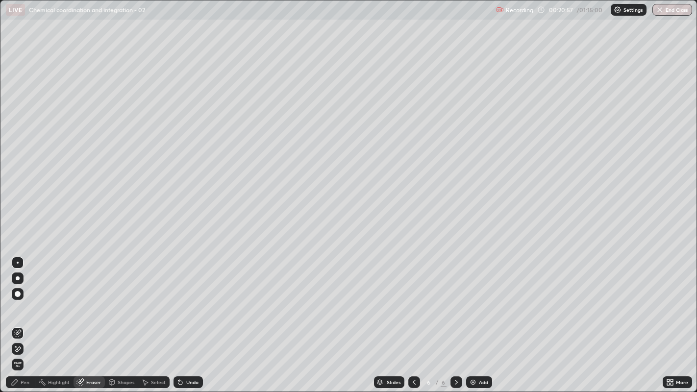 The width and height of the screenshot is (697, 392). Describe the element at coordinates (94, 382) in the screenshot. I see `div: Eraser` at that location.